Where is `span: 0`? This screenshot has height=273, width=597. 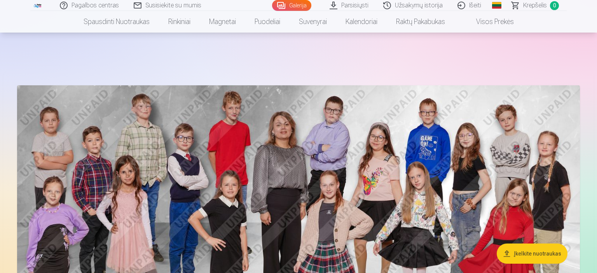
span: 0 is located at coordinates (554, 5).